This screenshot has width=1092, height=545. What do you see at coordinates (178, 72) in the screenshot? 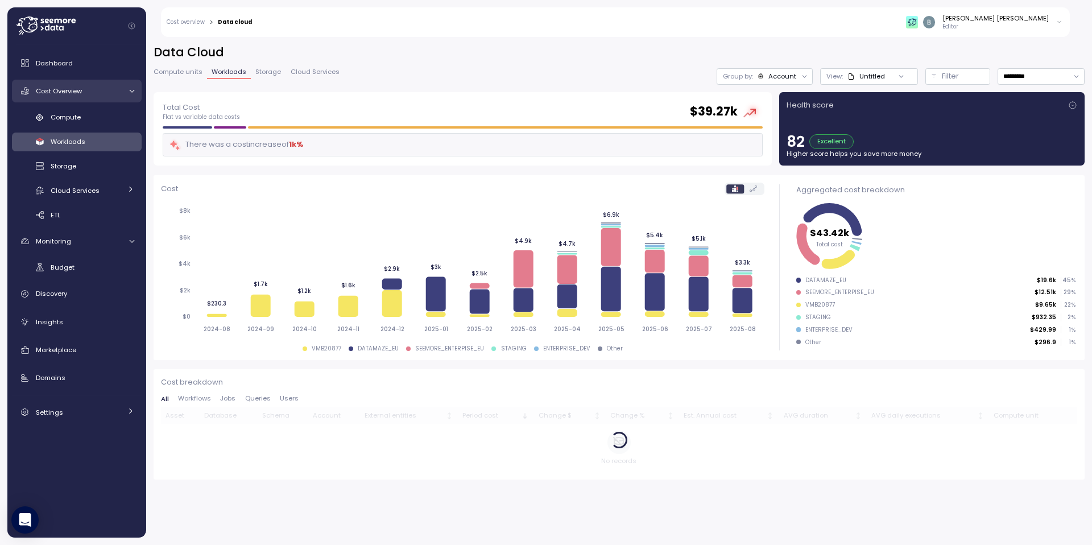
I see `span: Compute units` at bounding box center [178, 72].